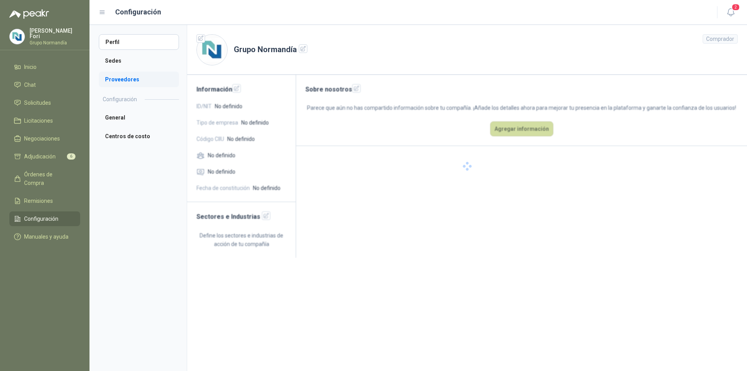  What do you see at coordinates (139, 79) in the screenshot?
I see `li: Proveedores` at bounding box center [139, 79].